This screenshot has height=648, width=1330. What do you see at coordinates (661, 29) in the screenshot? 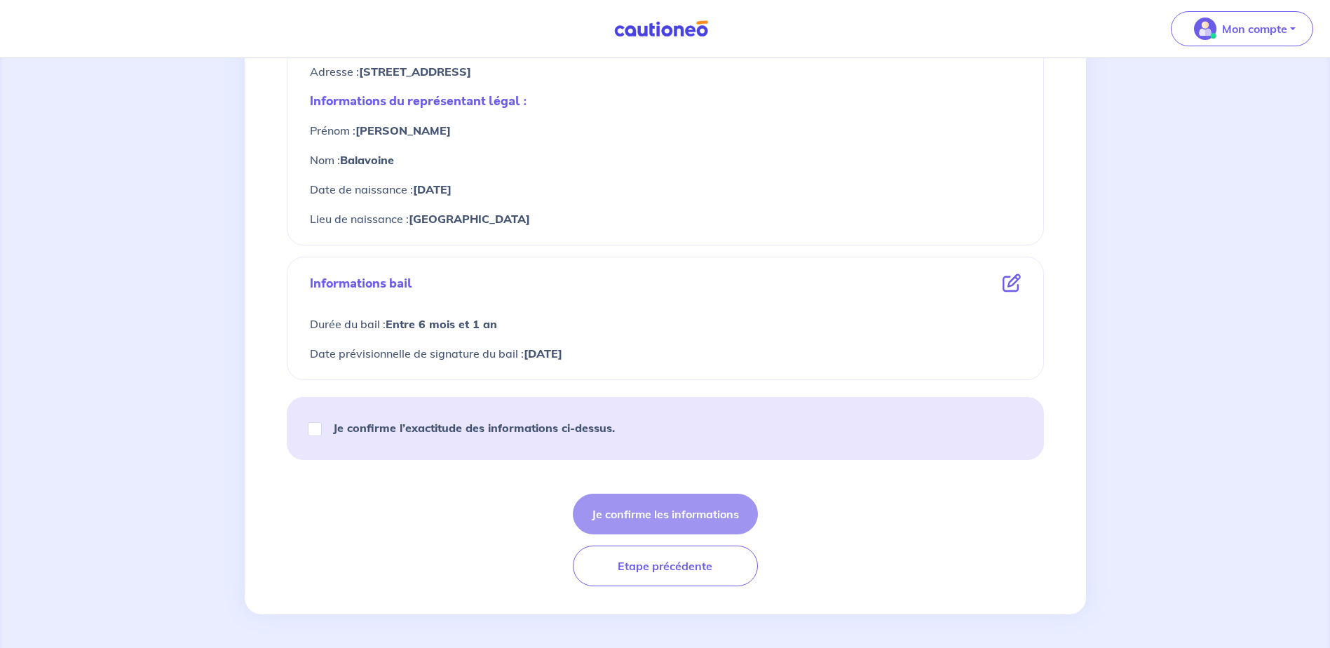
I see `img: Cautioneo` at bounding box center [661, 29].